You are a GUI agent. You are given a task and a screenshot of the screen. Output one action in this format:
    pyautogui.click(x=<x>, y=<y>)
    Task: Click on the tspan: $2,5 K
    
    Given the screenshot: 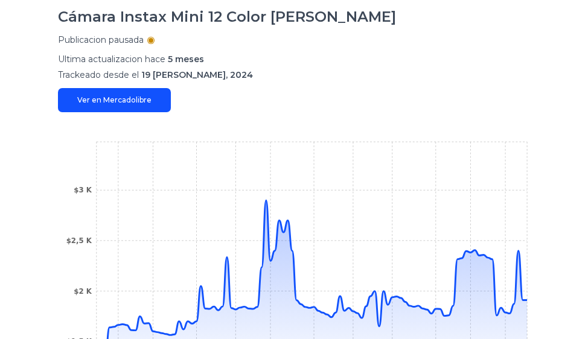 What is the action you would take?
    pyautogui.click(x=79, y=241)
    